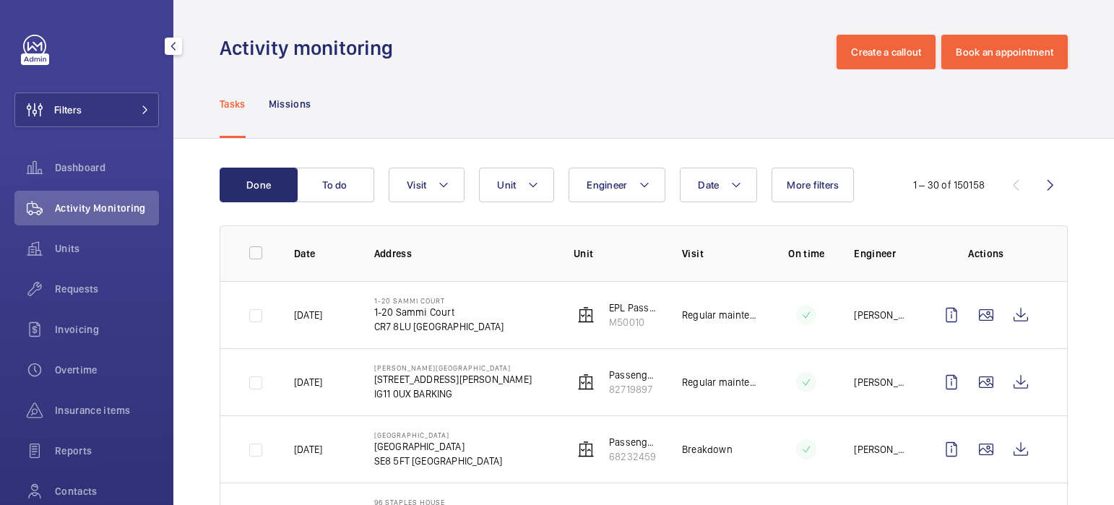 Image resolution: width=1114 pixels, height=505 pixels. What do you see at coordinates (882, 253) in the screenshot?
I see `p: Engineer` at bounding box center [882, 253].